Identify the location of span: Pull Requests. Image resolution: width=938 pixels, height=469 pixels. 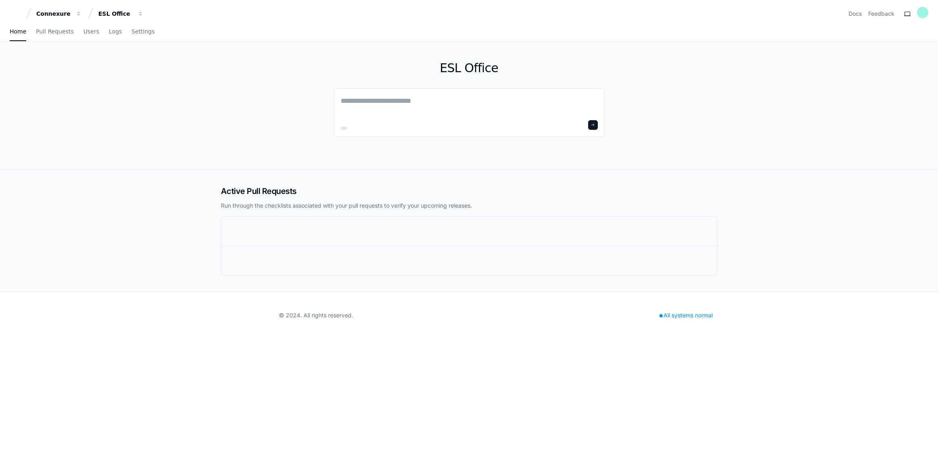
(54, 31).